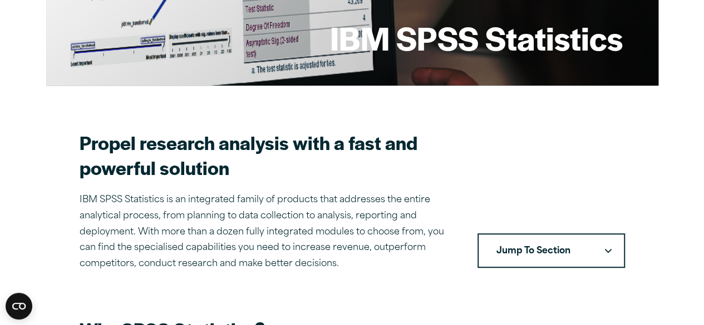 The height and width of the screenshot is (325, 704). Describe the element at coordinates (19, 306) in the screenshot. I see `button: Open CMP widget` at that location.